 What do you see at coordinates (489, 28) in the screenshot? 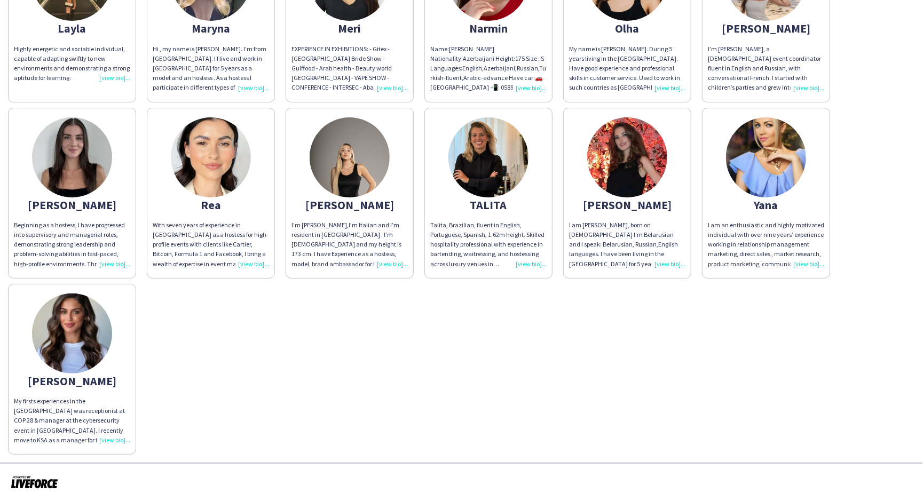
I see `div: Narmin` at bounding box center [489, 28].